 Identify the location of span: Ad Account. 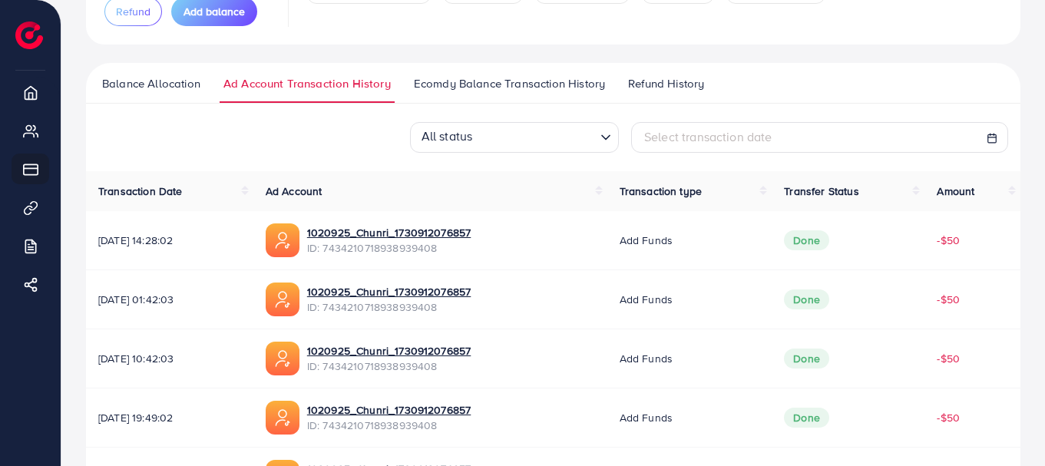
(294, 191).